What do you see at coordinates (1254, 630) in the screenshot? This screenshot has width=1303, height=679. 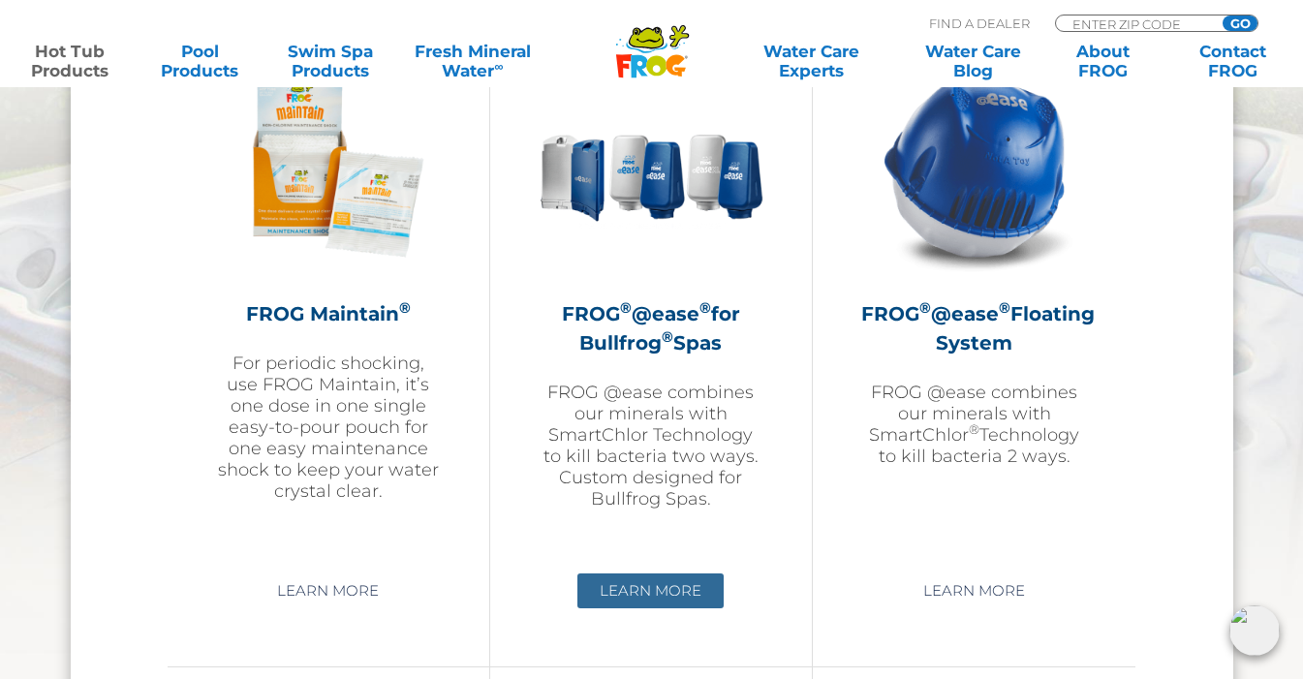 I see `img: openIcon` at bounding box center [1254, 630].